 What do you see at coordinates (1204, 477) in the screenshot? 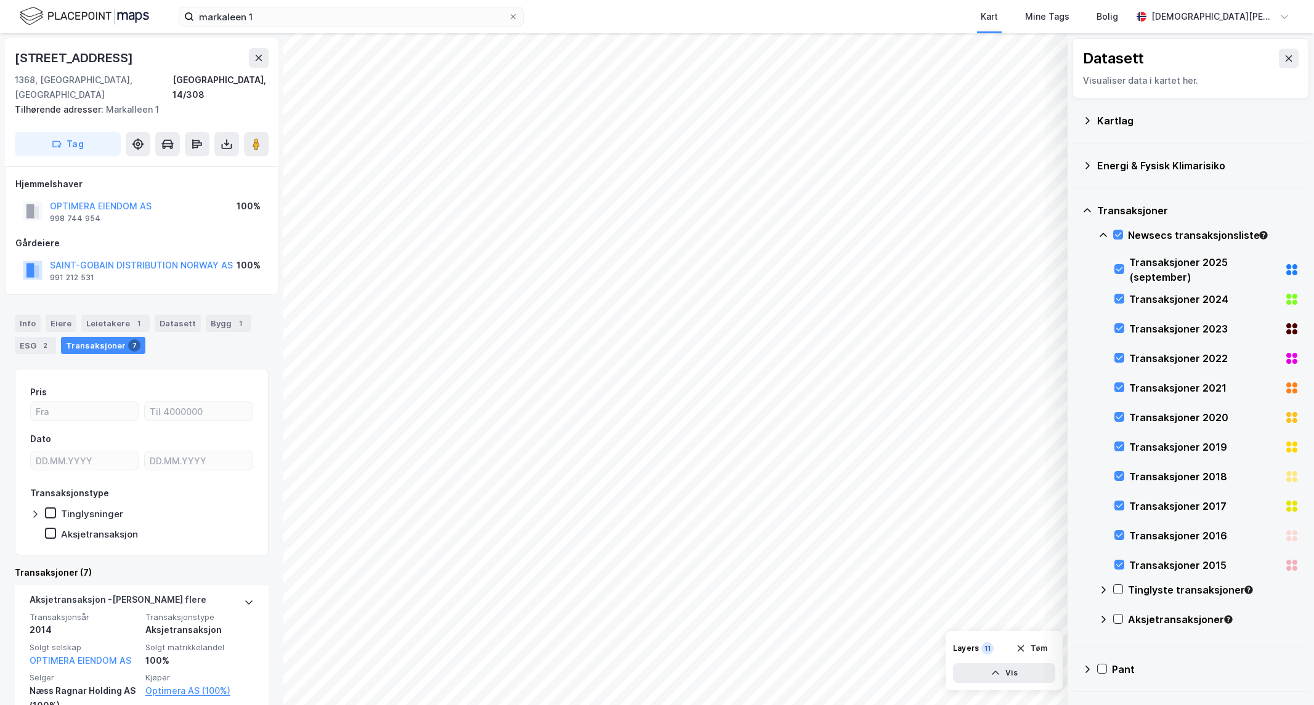
I see `div: Transaksjoner 2018` at bounding box center [1204, 477].